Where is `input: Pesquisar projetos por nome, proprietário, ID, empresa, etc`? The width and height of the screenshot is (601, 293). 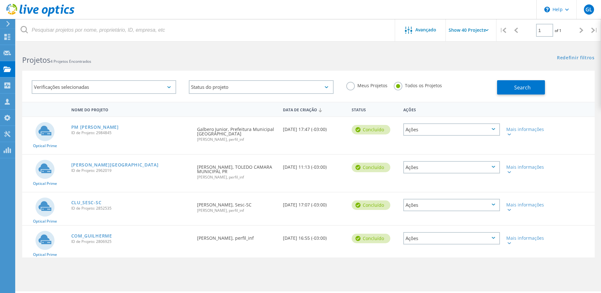
input: Pesquisar projetos por nome, proprietário, ID, empresa, etc is located at coordinates (206, 30).